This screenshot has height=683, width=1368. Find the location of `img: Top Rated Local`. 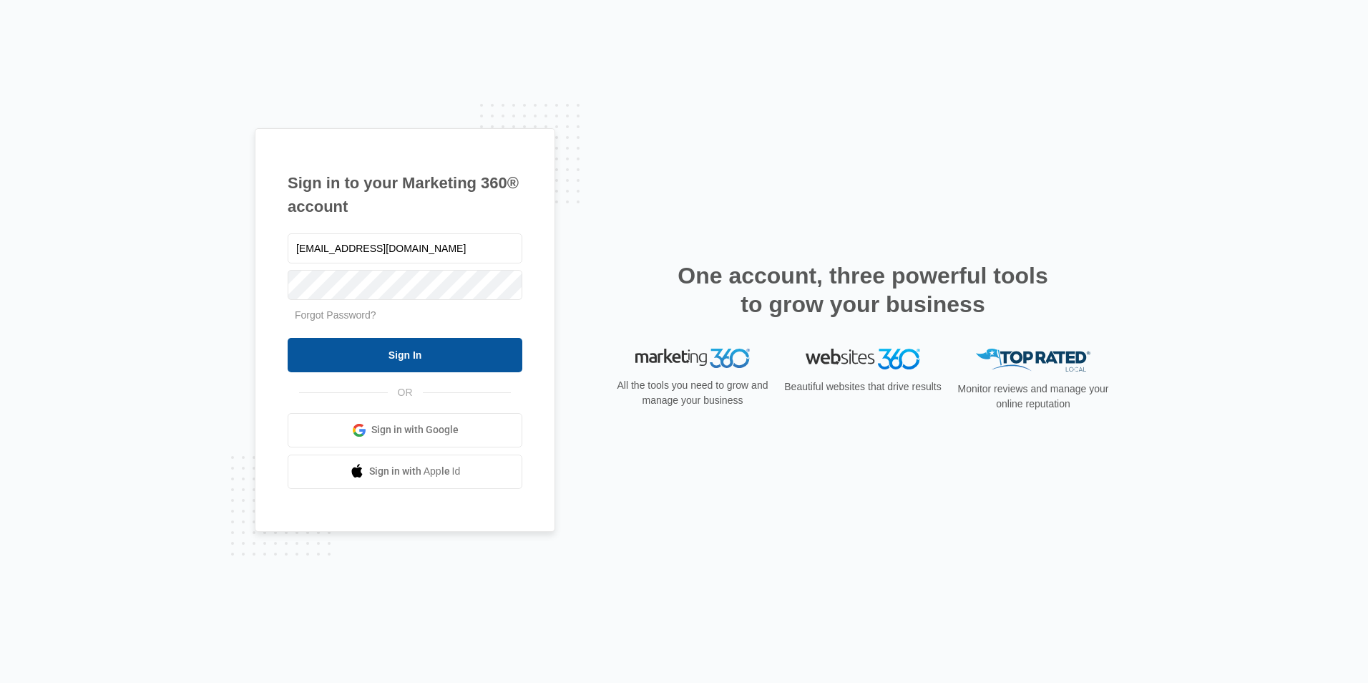

img: Top Rated Local is located at coordinates (1033, 360).